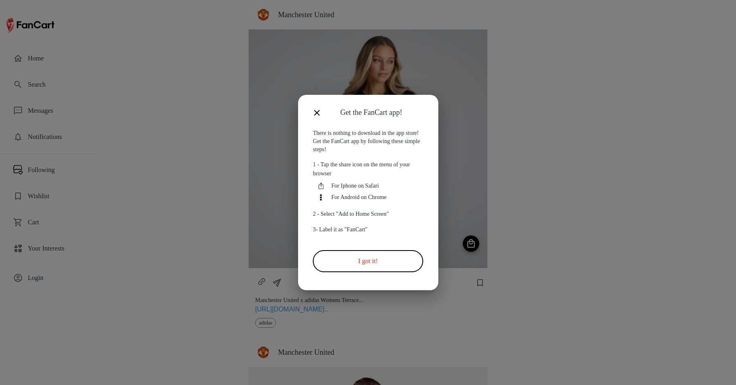  What do you see at coordinates (377, 186) in the screenshot?
I see `p: For Iphone on Safari` at bounding box center [377, 186].